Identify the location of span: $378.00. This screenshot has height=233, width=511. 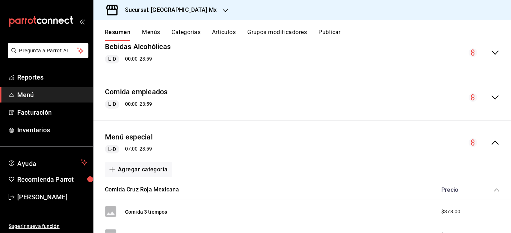
(450, 212).